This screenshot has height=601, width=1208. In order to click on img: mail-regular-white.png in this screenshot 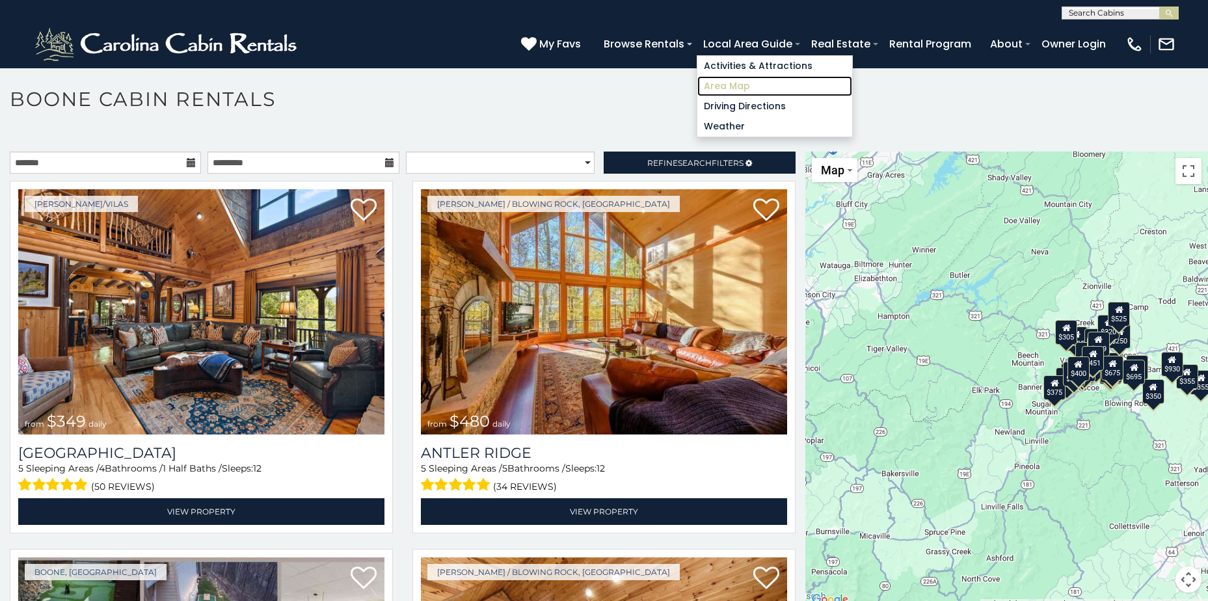, I will do `click(1166, 44)`.